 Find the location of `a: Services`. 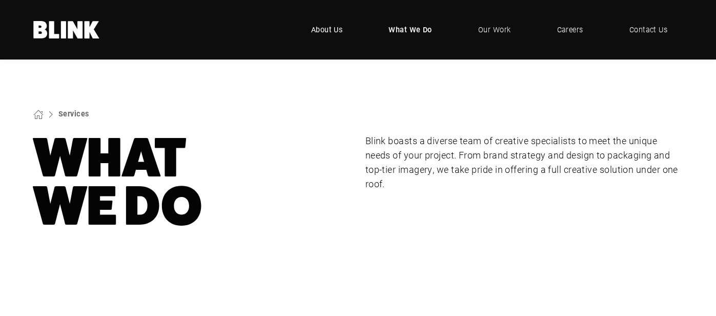

a: Services is located at coordinates (74, 113).